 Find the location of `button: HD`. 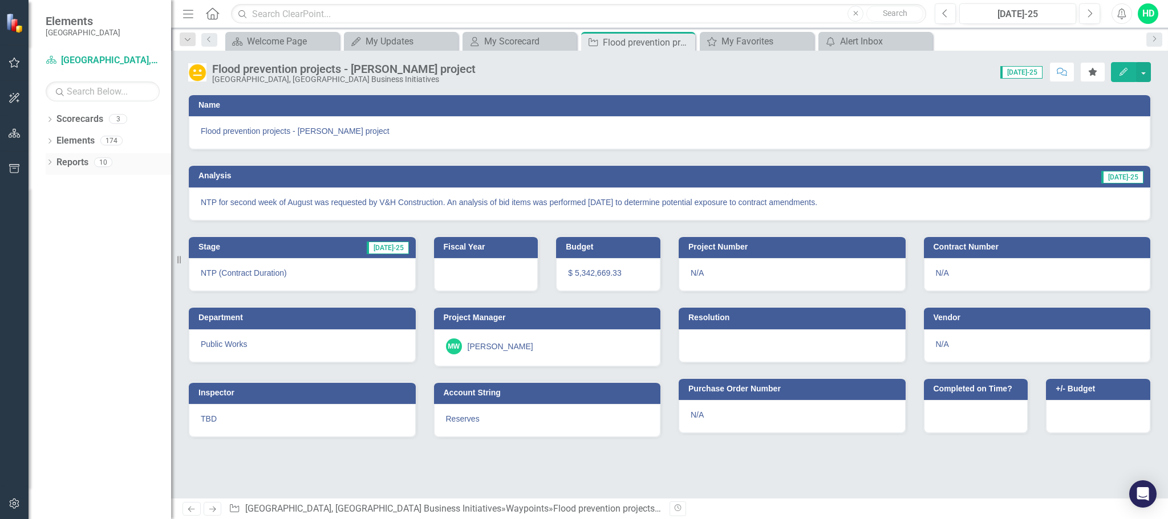

button: HD is located at coordinates (1148, 14).